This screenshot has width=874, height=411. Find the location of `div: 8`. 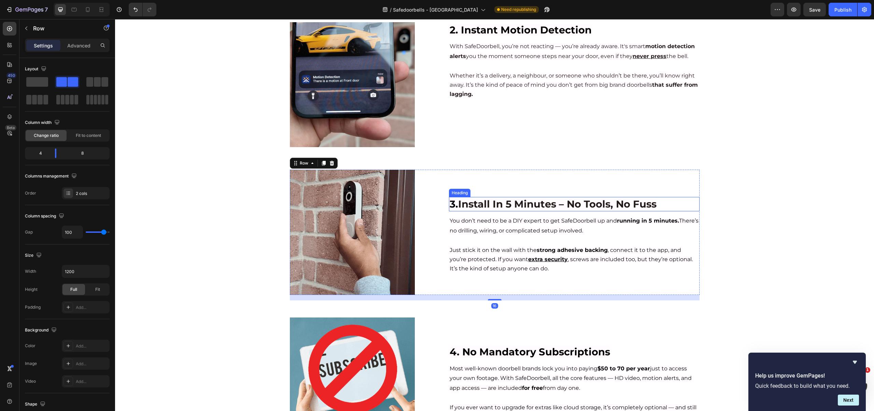

div: 8 is located at coordinates (85, 153).